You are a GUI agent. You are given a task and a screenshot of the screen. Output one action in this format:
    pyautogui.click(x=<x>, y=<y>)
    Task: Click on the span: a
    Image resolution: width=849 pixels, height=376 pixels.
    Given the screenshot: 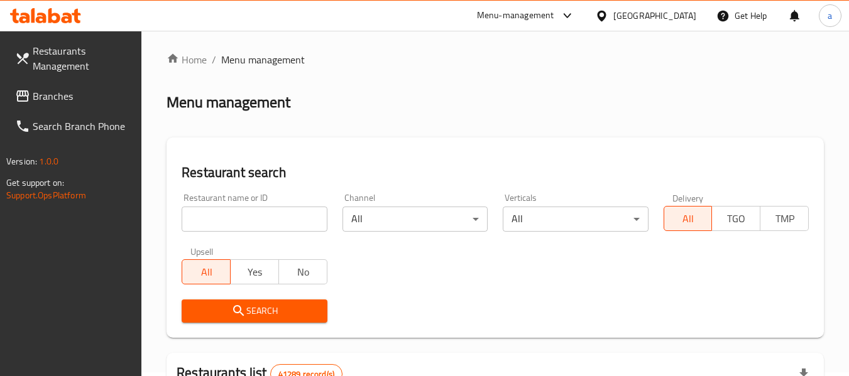 What is the action you would take?
    pyautogui.click(x=830, y=16)
    